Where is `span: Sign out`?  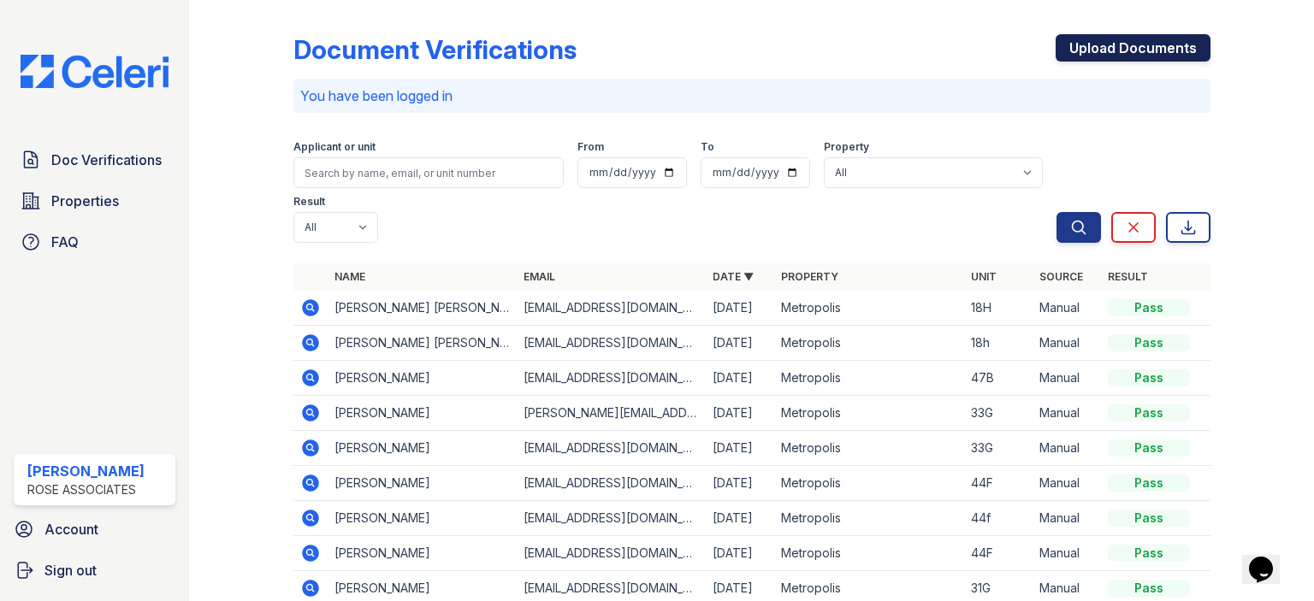 span: Sign out is located at coordinates (70, 570).